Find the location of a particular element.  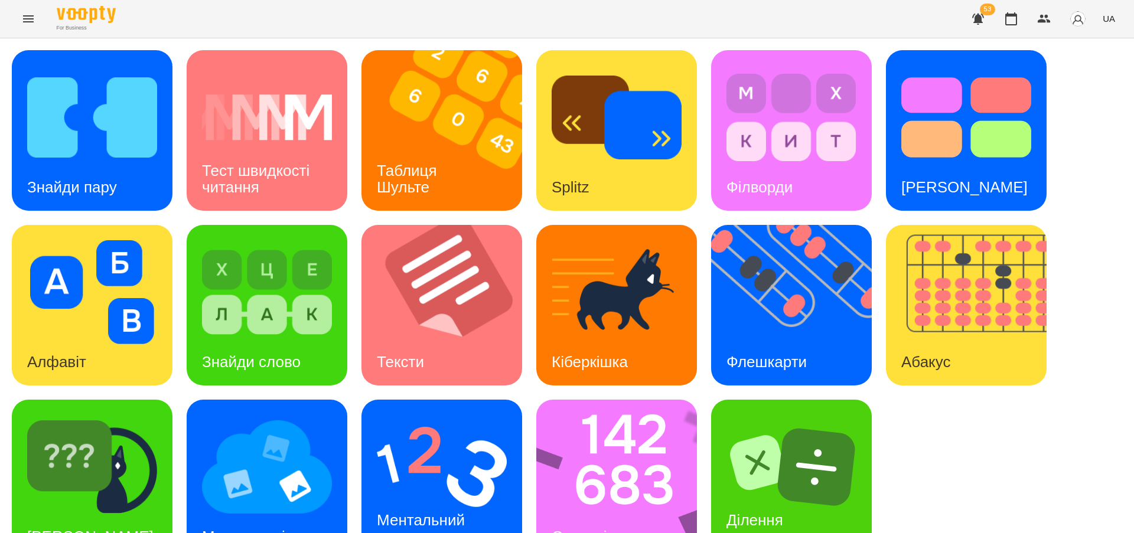

img: Тест швидкості читання is located at coordinates (267, 118).